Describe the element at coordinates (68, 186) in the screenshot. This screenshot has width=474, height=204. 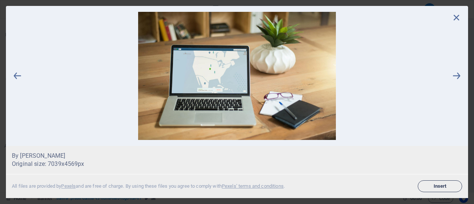
I see `a: Pexels` at that location.